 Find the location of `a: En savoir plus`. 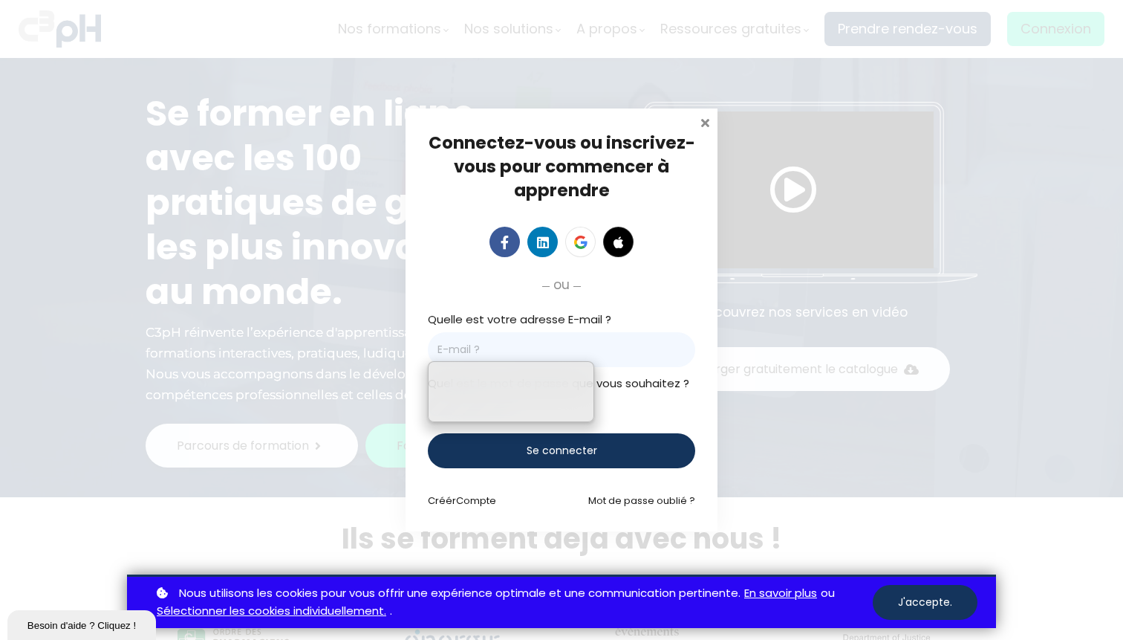

a: En savoir plus is located at coordinates (781, 593).